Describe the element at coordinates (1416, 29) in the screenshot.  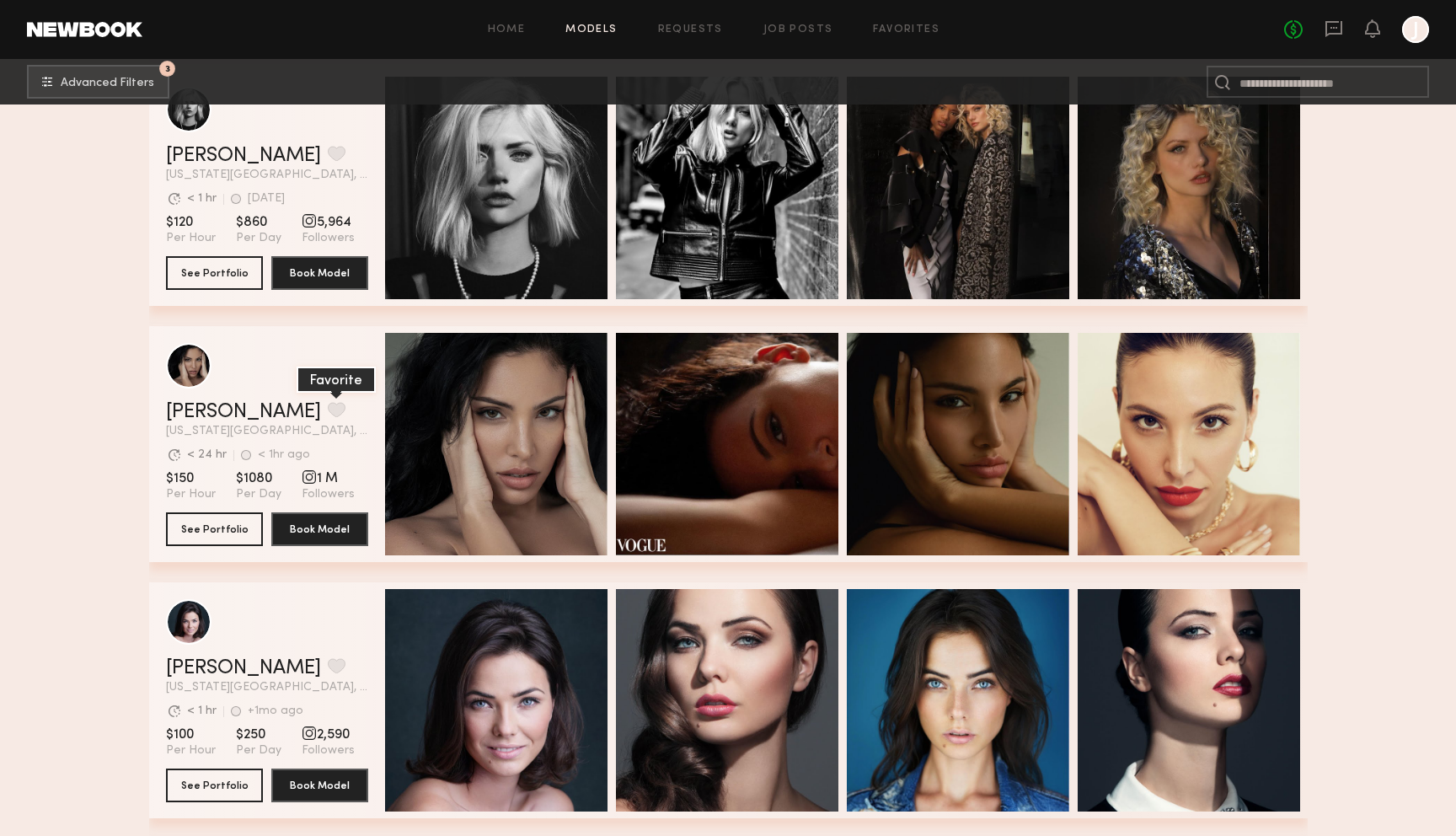
I see `a: J` at that location.